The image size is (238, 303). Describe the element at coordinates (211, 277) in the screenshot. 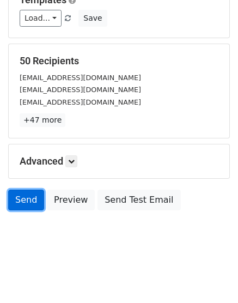

I see `div: Chat Widget` at that location.